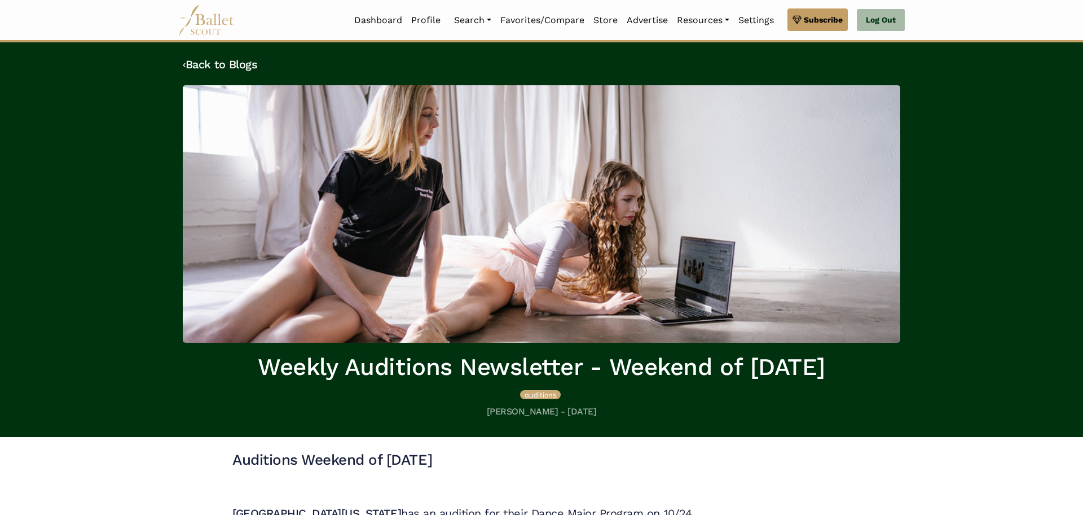  What do you see at coordinates (647, 20) in the screenshot?
I see `a: Advertise` at bounding box center [647, 20].